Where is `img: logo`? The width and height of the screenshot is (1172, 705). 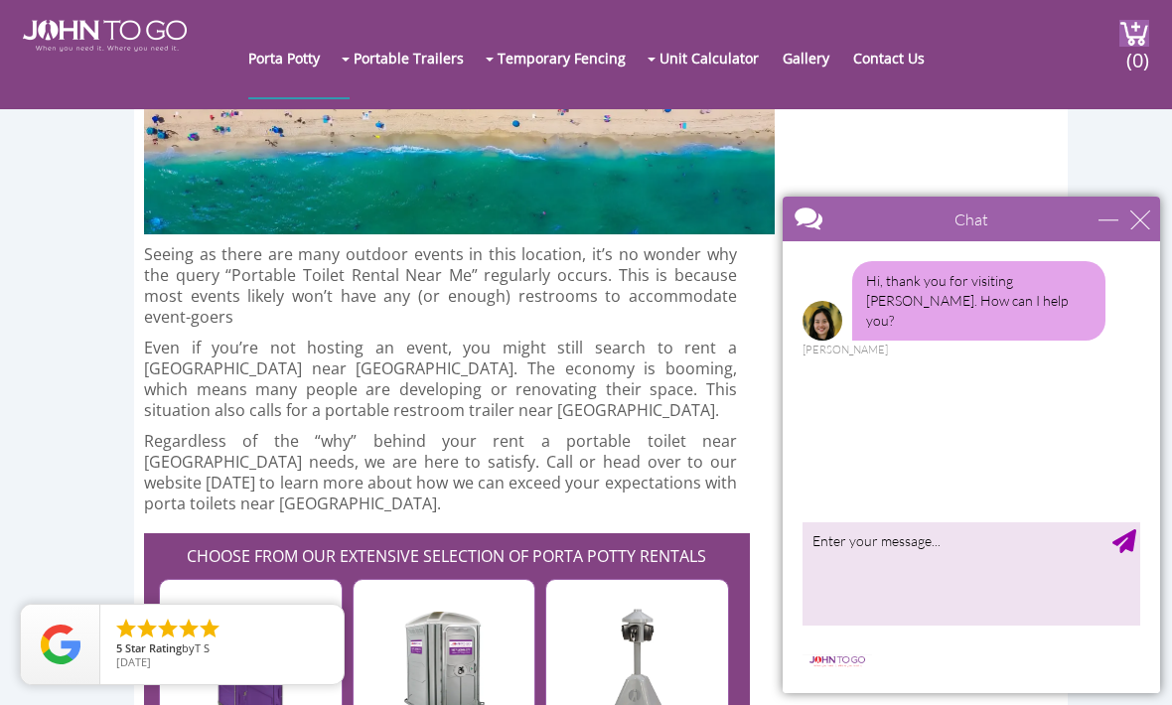 img: logo is located at coordinates (67, 477).